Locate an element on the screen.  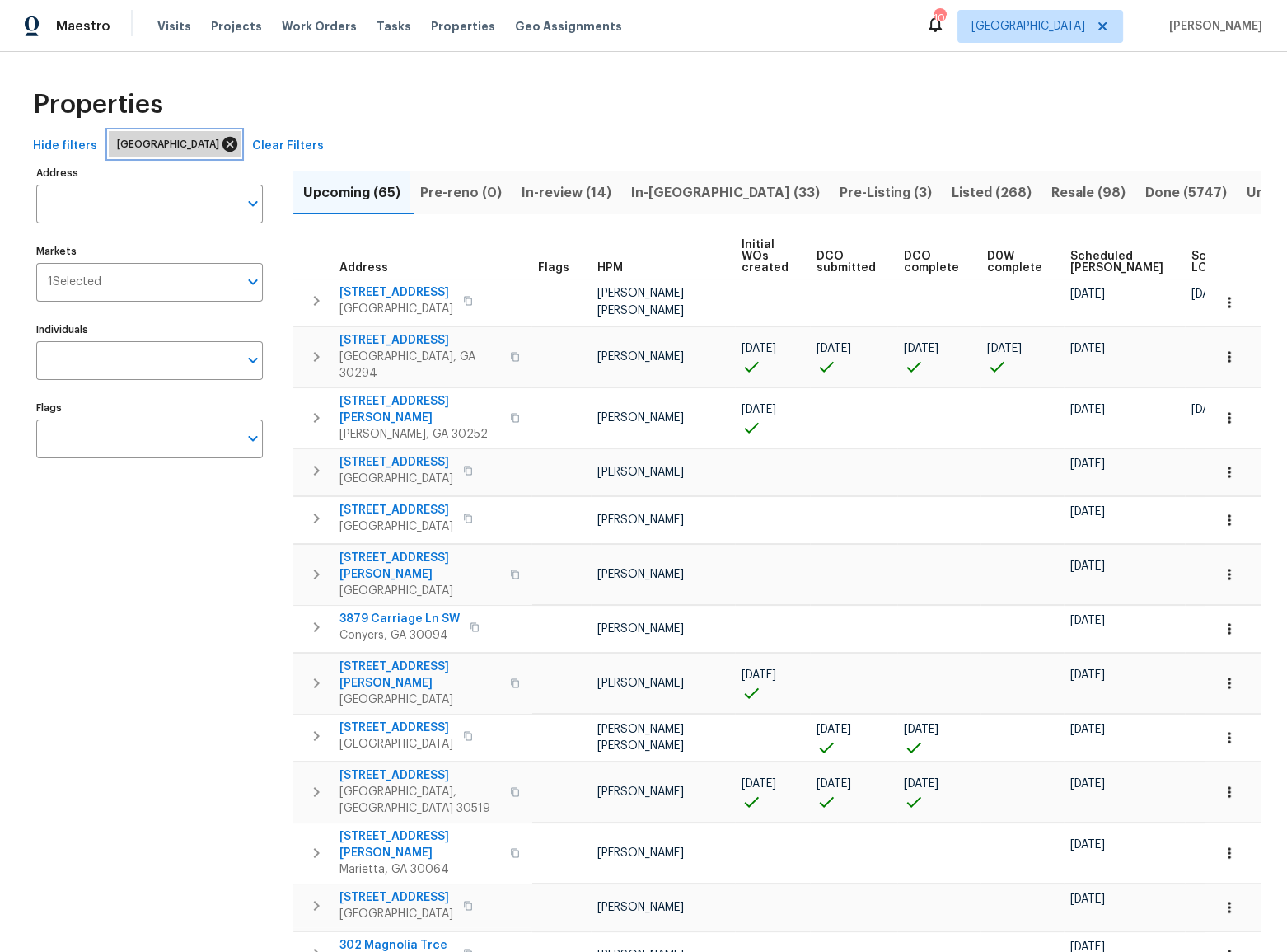
span: Conyers, GA 30094 is located at coordinates (400, 636).